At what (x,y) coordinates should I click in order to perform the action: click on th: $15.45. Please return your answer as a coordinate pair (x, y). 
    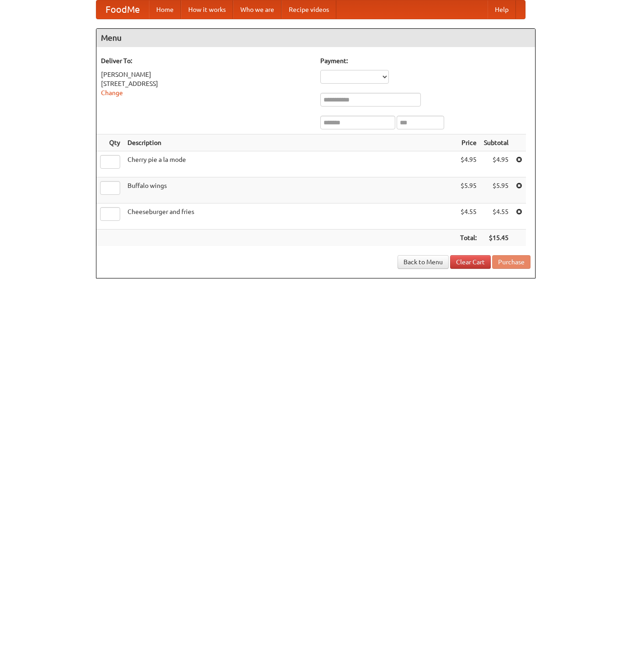
    Looking at the image, I should click on (497, 238).